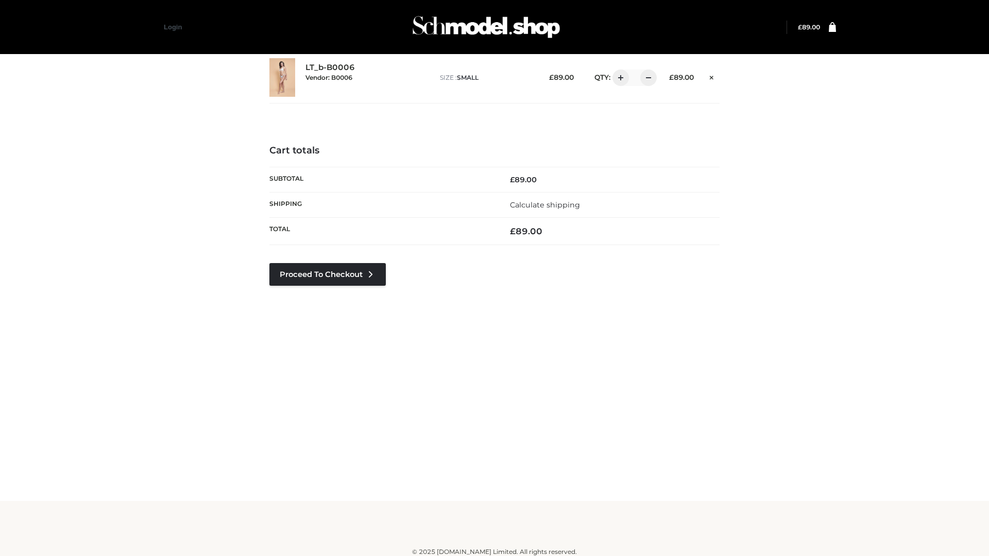 Image resolution: width=989 pixels, height=556 pixels. I want to click on img: Schmodel Admin 964, so click(486, 27).